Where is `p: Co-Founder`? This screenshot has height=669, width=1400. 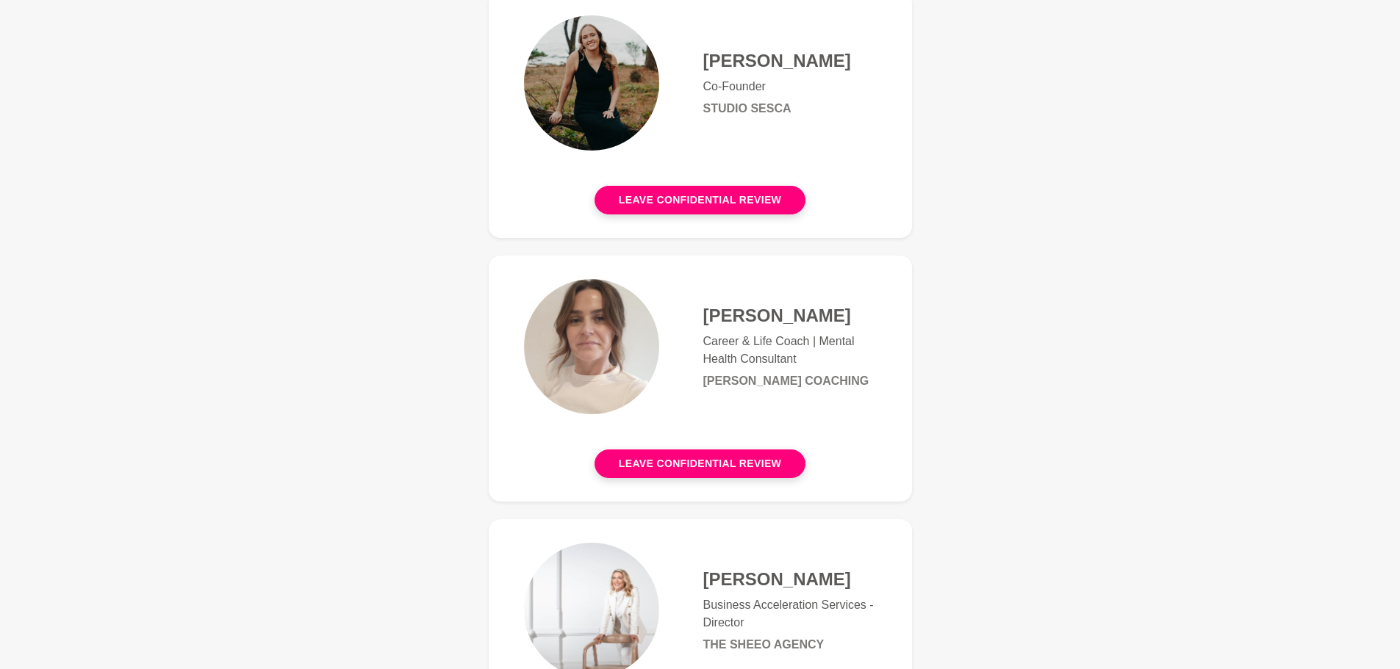 p: Co-Founder is located at coordinates (790, 87).